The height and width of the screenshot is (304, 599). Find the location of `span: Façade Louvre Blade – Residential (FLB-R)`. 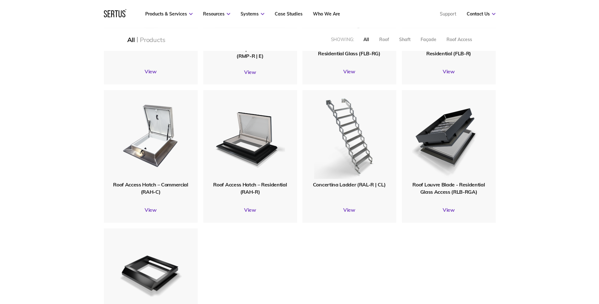

span: Façade Louvre Blade – Residential (FLB-R) is located at coordinates (448, 50).